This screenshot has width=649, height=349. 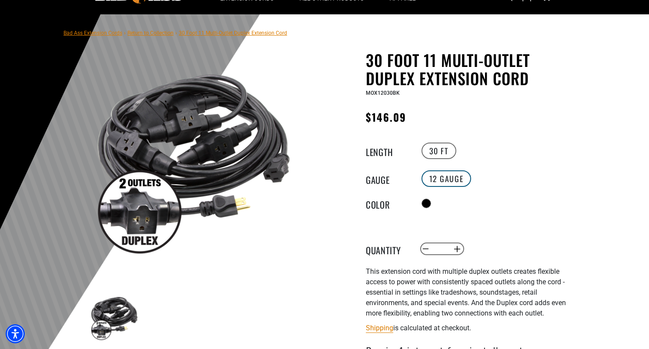 What do you see at coordinates (151, 33) in the screenshot?
I see `a: Return to Collection` at bounding box center [151, 33].